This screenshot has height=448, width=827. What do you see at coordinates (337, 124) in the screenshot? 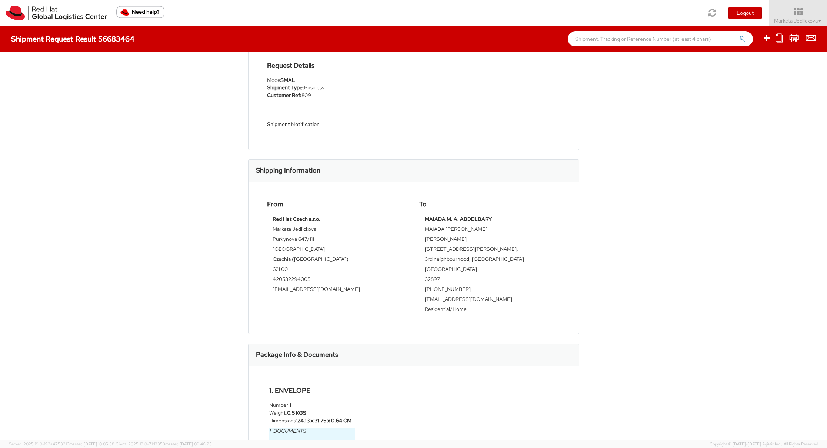
I see `h5: Shipment Notification` at bounding box center [337, 124].